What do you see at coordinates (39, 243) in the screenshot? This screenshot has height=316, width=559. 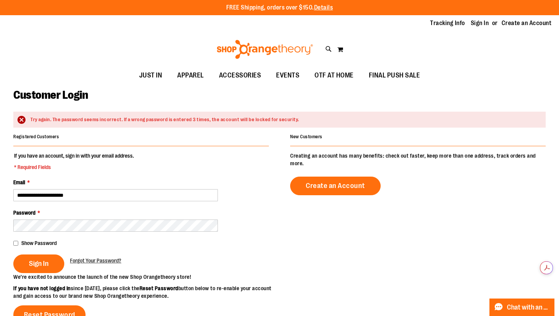 I see `span: Show Password` at bounding box center [39, 243].